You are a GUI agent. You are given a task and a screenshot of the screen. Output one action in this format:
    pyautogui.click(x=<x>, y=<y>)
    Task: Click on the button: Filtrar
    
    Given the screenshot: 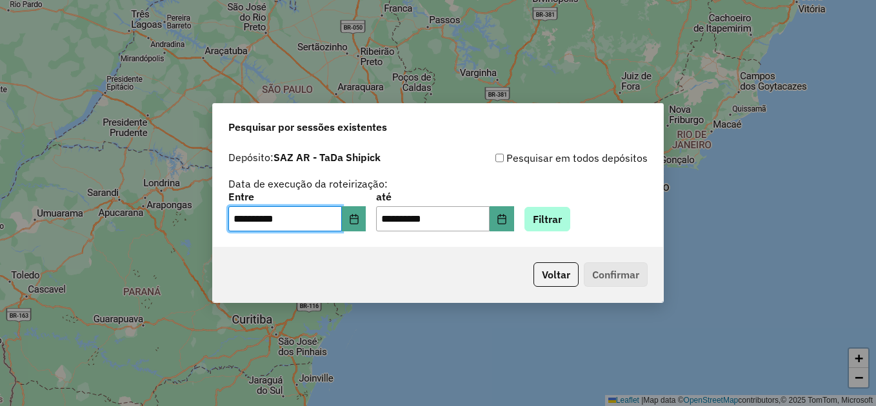 What is the action you would take?
    pyautogui.click(x=547, y=219)
    